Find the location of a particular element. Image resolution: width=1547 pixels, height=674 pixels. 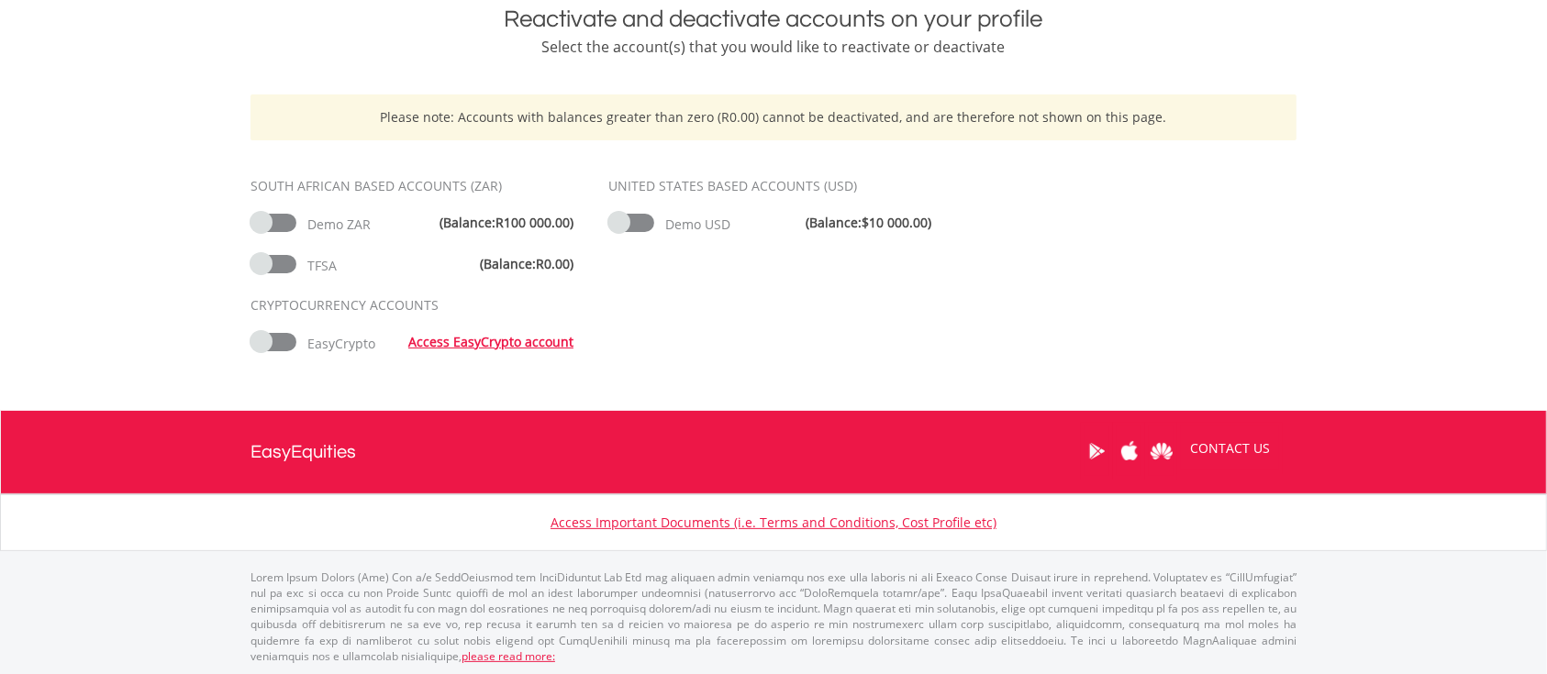

span: TFSA is located at coordinates (322, 265).